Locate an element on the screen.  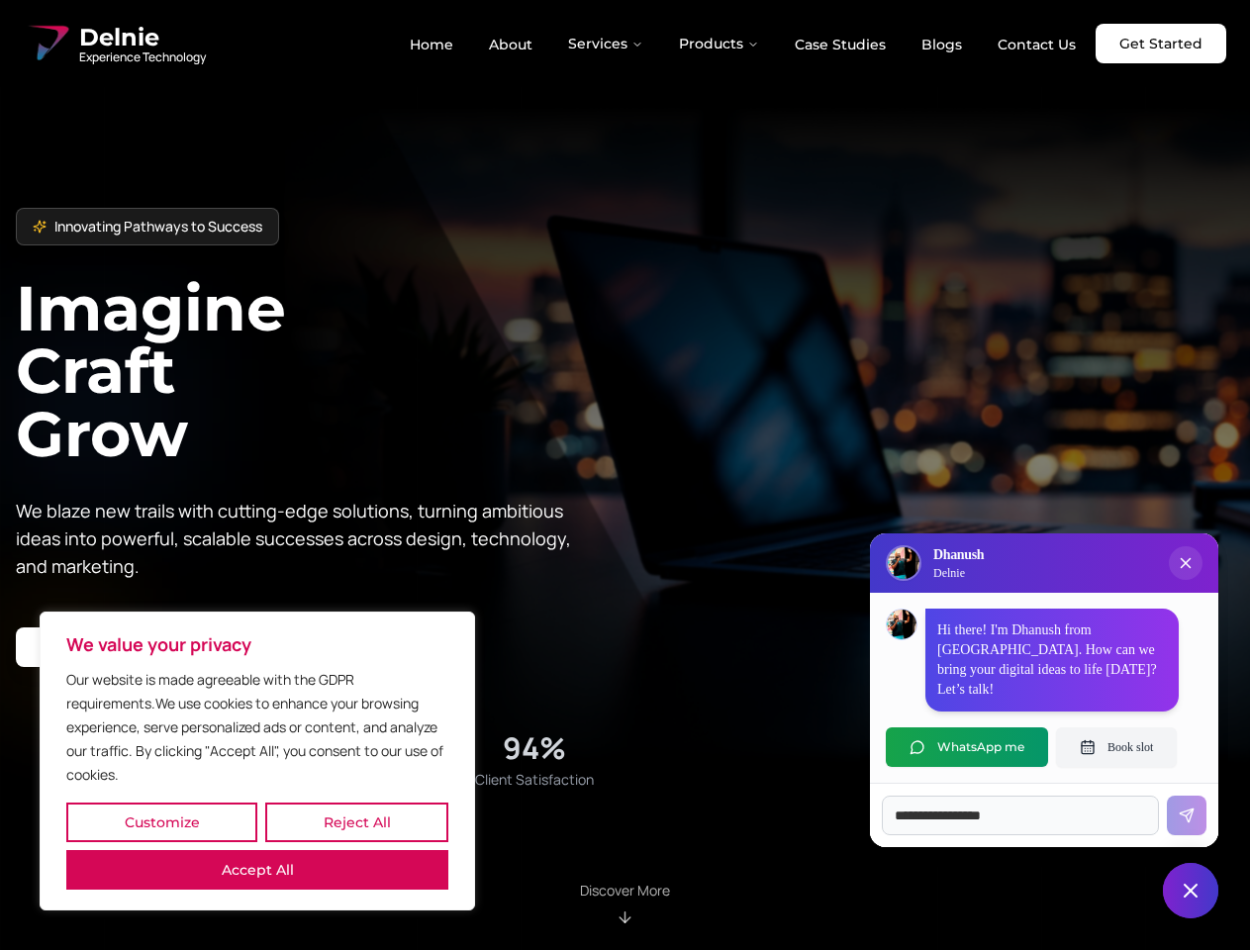
a: Contact Us is located at coordinates (1036, 45).